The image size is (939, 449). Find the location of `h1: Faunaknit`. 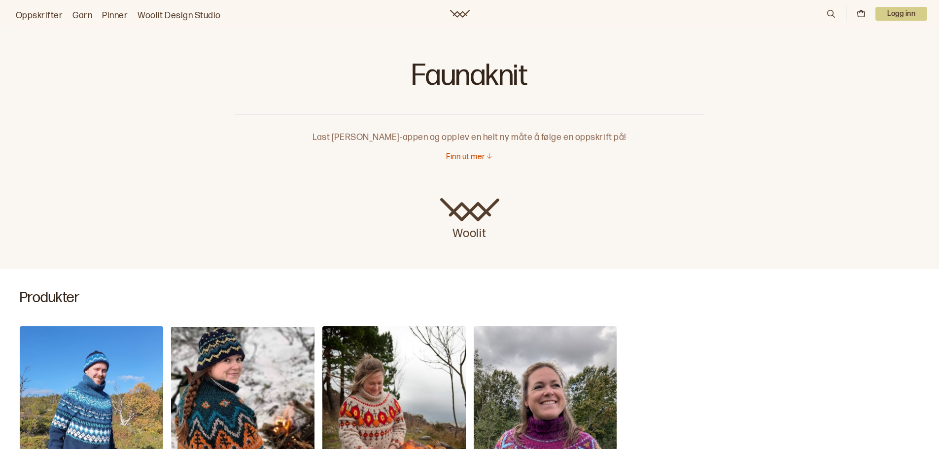

h1: Faunaknit is located at coordinates (469, 79).